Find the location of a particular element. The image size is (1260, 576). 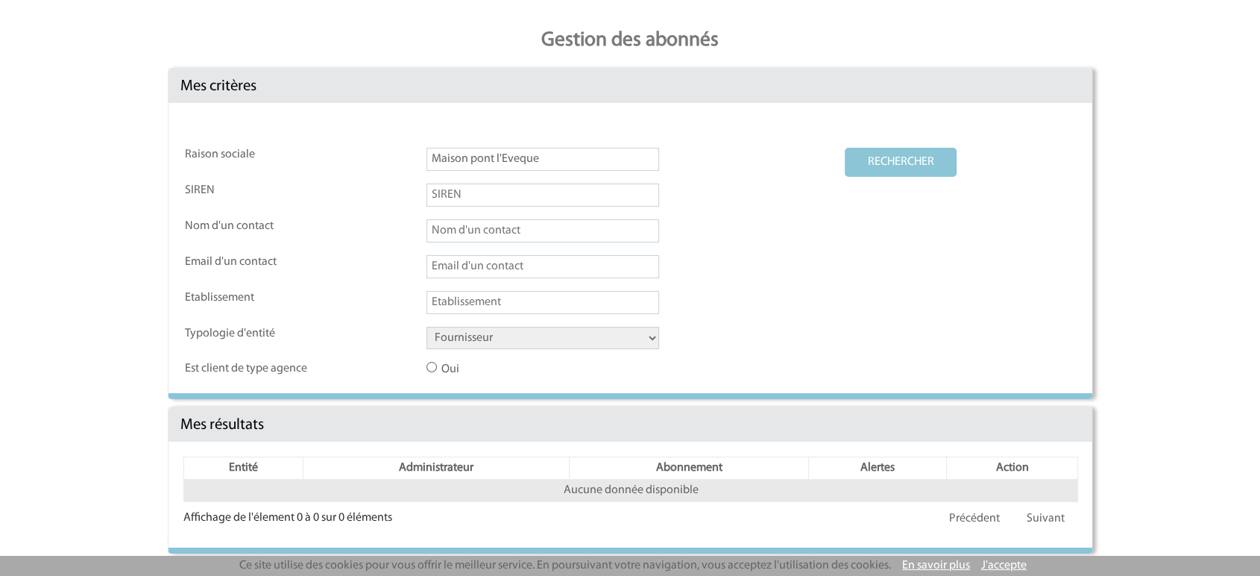

label: Raison sociale is located at coordinates (252, 154).